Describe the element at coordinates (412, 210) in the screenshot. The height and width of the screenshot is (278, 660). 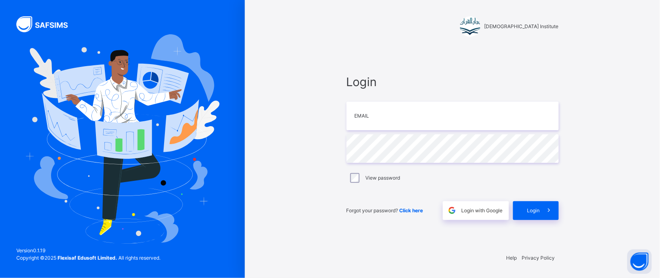
I see `a: Click here` at that location.